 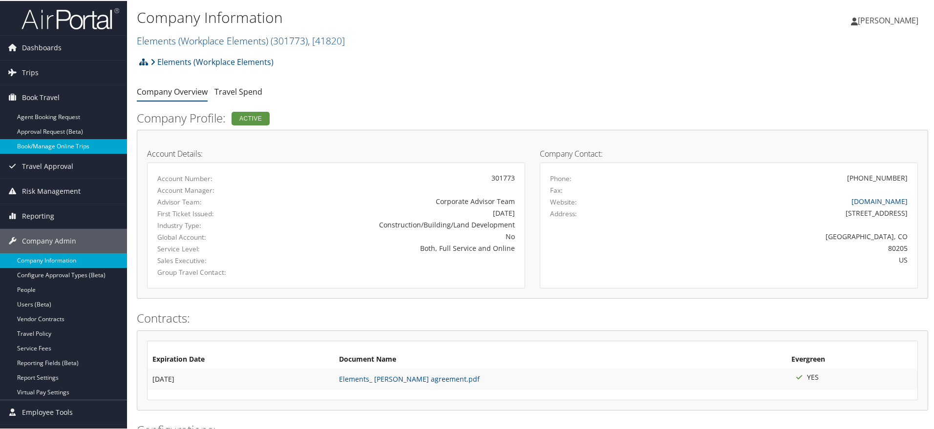 What do you see at coordinates (49, 240) in the screenshot?
I see `span: Company Admin` at bounding box center [49, 240].